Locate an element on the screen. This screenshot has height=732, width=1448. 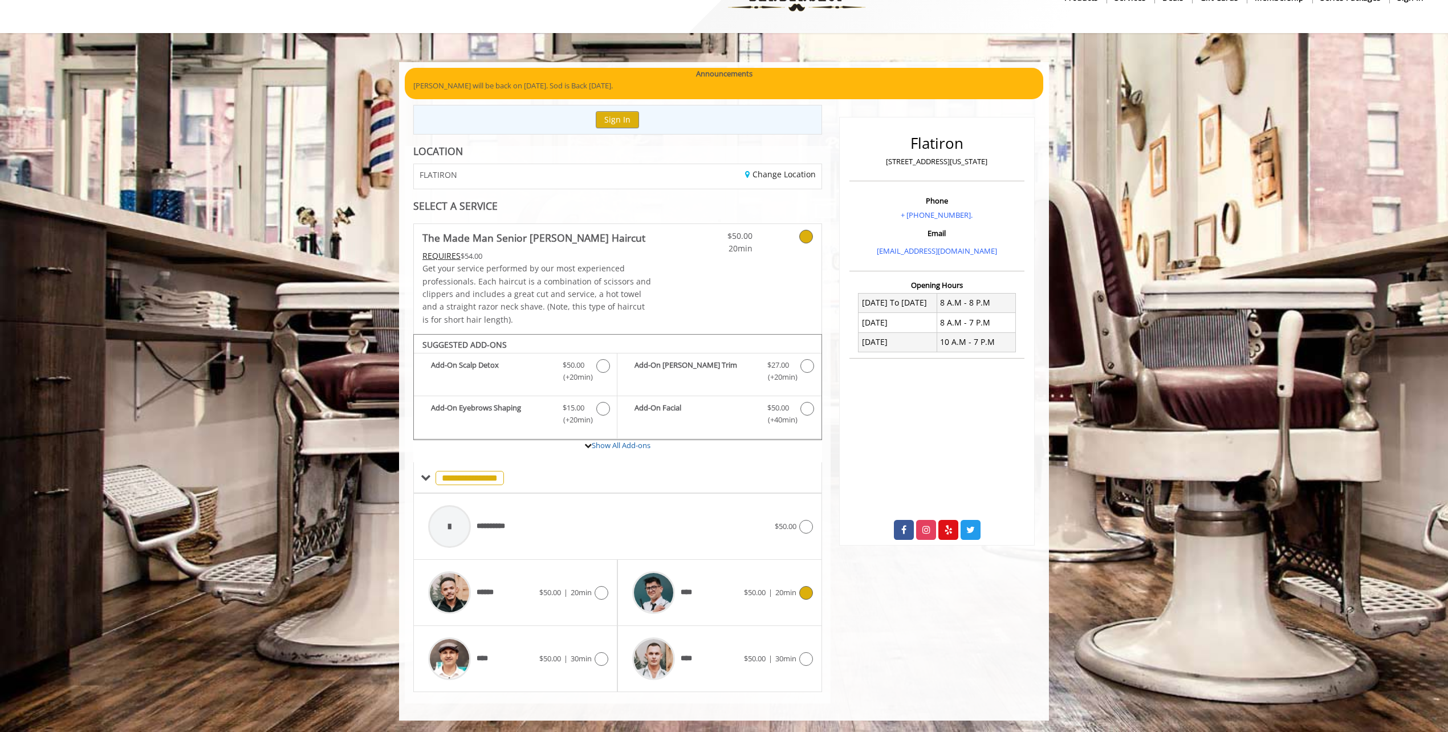
label: Add-On Beard Trim is located at coordinates (719, 372).